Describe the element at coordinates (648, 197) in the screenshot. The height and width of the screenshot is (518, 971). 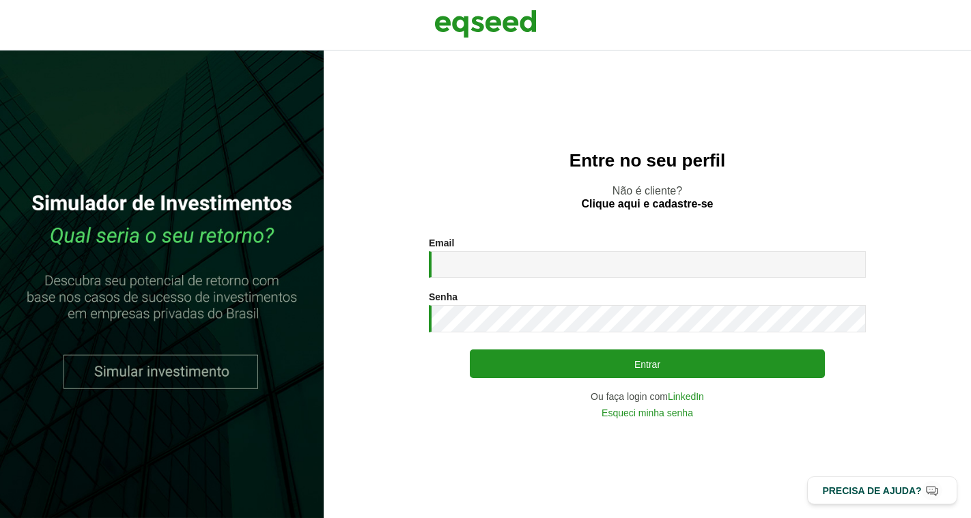
I see `p: Não é cliente?` at that location.